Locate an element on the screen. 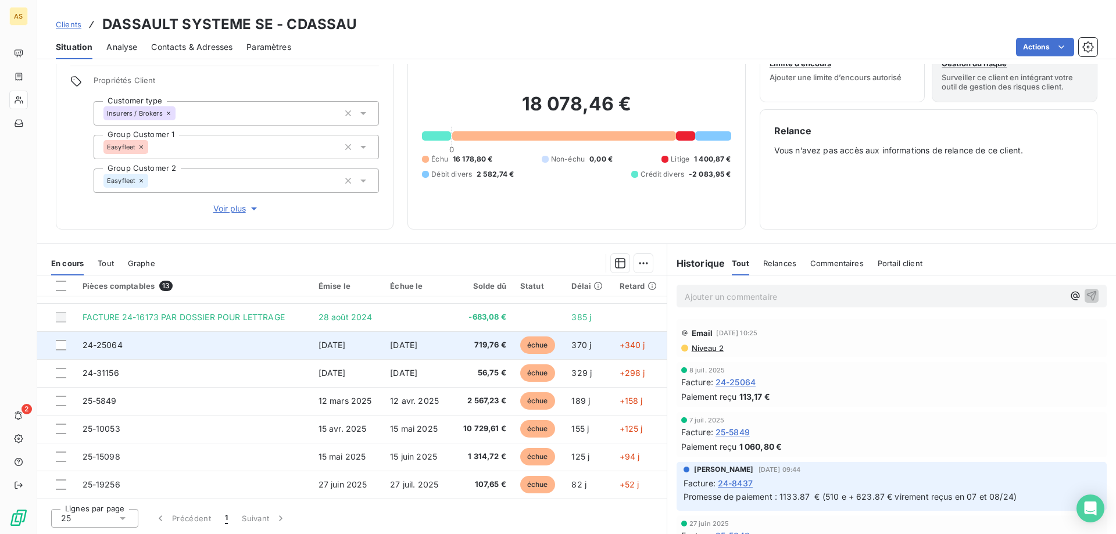 This screenshot has height=534, width=1116. span: 0,00 € is located at coordinates (601, 159).